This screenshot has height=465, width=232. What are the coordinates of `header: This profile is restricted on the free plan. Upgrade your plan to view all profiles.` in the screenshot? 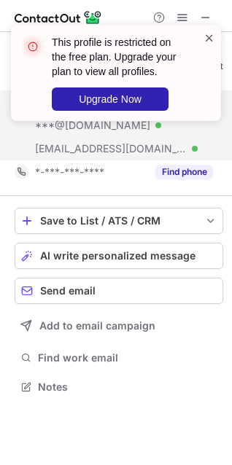 It's located at (119, 57).